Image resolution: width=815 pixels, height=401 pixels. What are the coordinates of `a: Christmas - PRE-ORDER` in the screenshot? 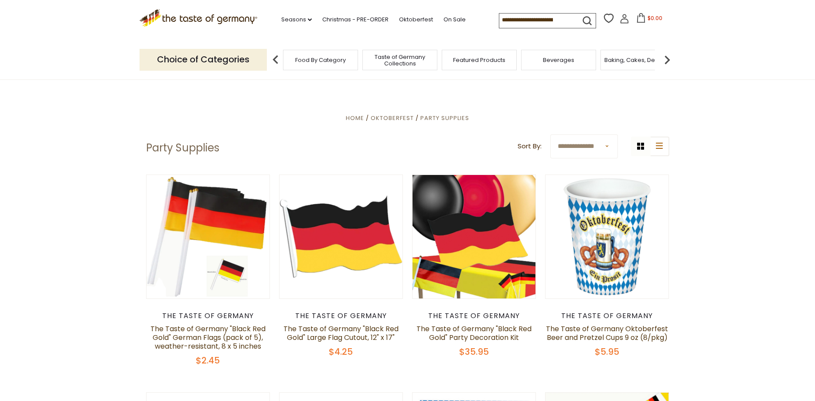 It's located at (356, 20).